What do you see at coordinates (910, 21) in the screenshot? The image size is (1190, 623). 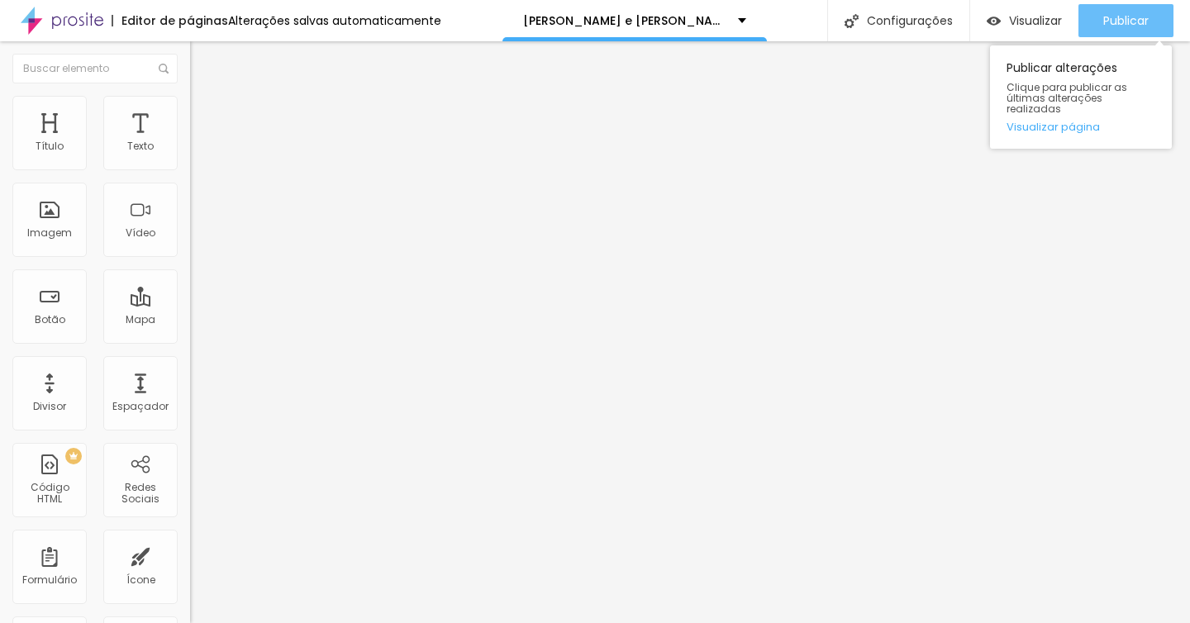 I see `font: Configurações` at bounding box center [910, 21].